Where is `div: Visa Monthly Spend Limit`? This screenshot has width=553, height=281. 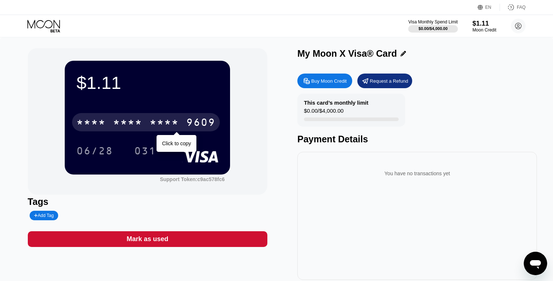
div: Visa Monthly Spend Limit is located at coordinates (433, 22).